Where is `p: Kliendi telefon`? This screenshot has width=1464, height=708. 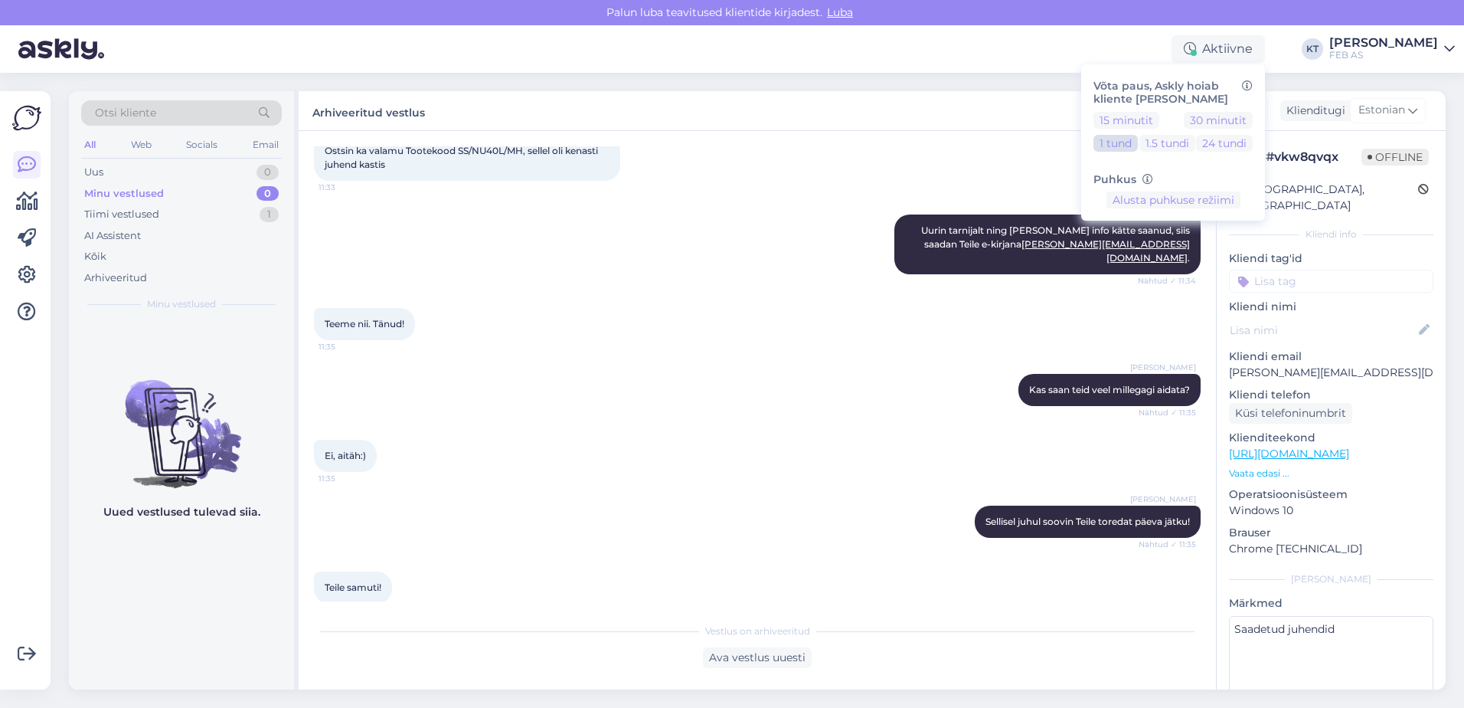 p: Kliendi telefon is located at coordinates (1331, 394).